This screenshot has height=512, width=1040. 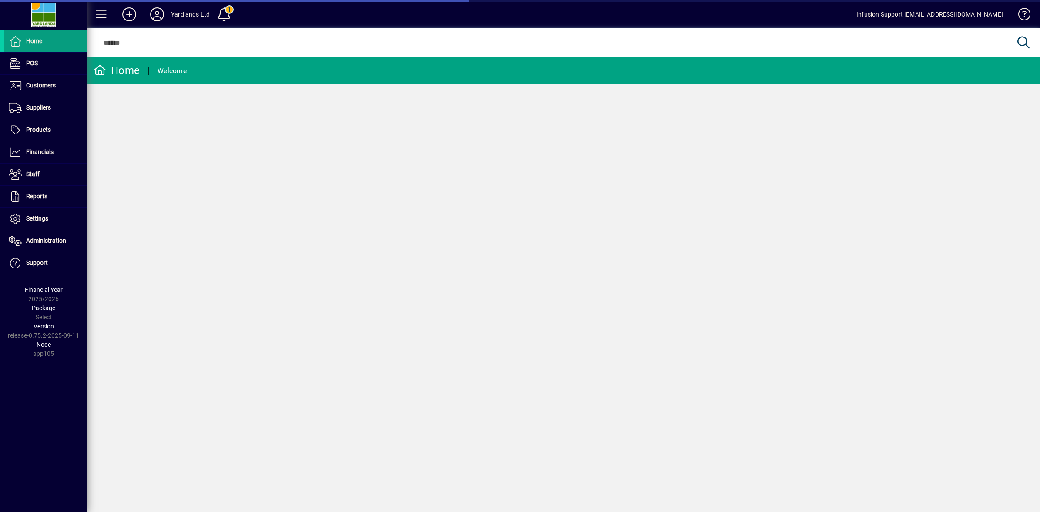 What do you see at coordinates (46, 263) in the screenshot?
I see `a: Support` at bounding box center [46, 263].